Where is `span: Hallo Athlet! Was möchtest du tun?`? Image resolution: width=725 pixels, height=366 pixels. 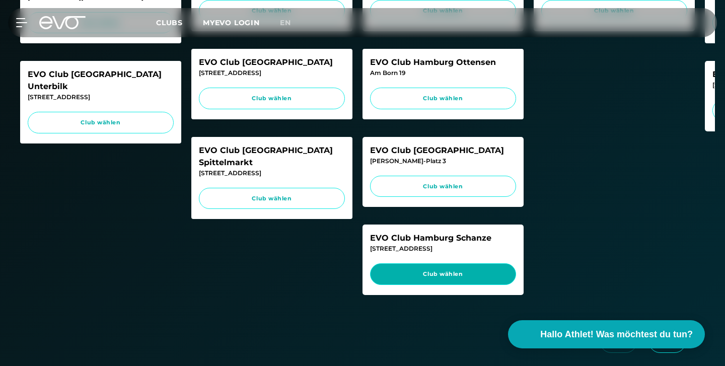
span: Hallo Athlet! Was möchtest du tun? is located at coordinates (616, 334).